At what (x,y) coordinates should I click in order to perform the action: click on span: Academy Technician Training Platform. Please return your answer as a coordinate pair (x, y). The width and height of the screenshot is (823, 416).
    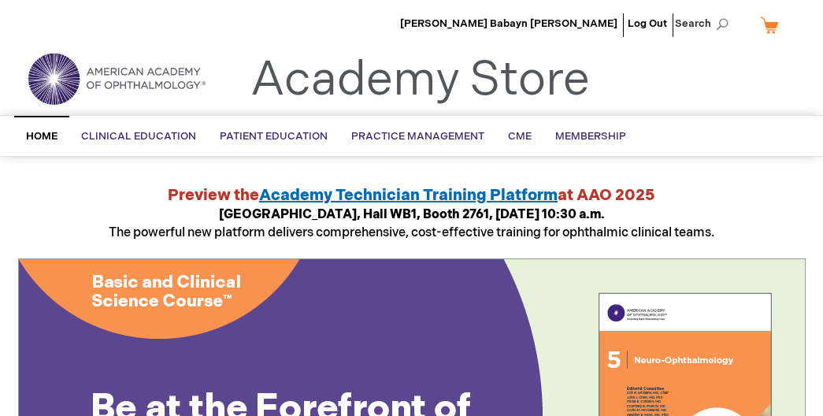
    Looking at the image, I should click on (408, 195).